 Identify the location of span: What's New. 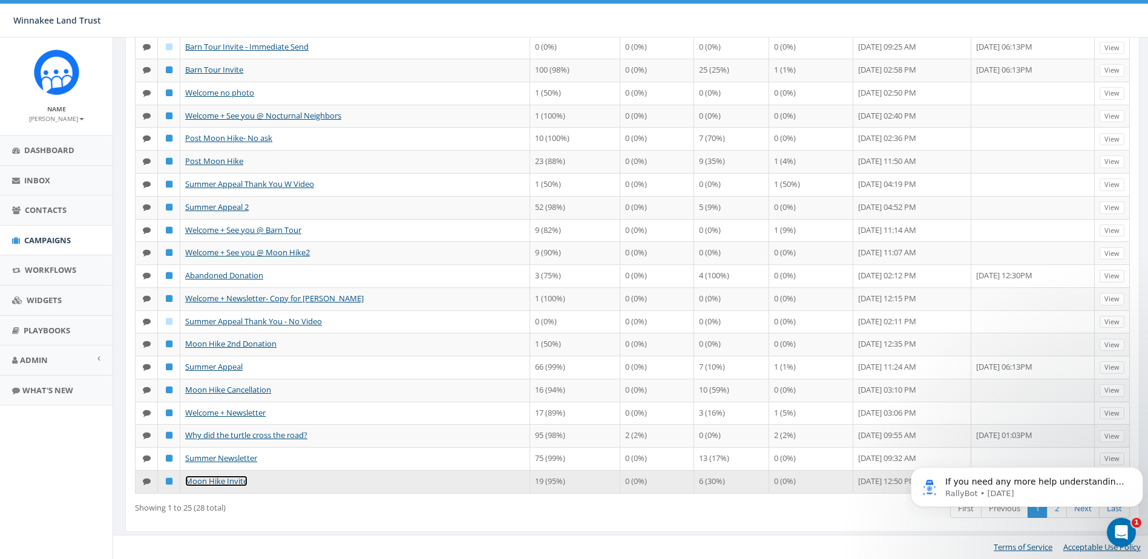
(48, 390).